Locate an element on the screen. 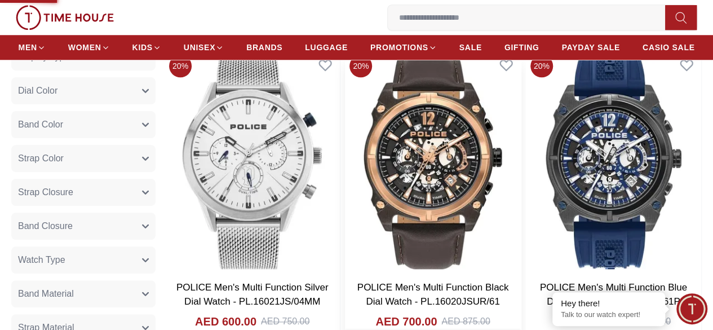 This screenshot has height=330, width=713. img: POLICE Men's Multi Function Silver Dial Watch - PL.16021JS/04MM is located at coordinates (252, 162).